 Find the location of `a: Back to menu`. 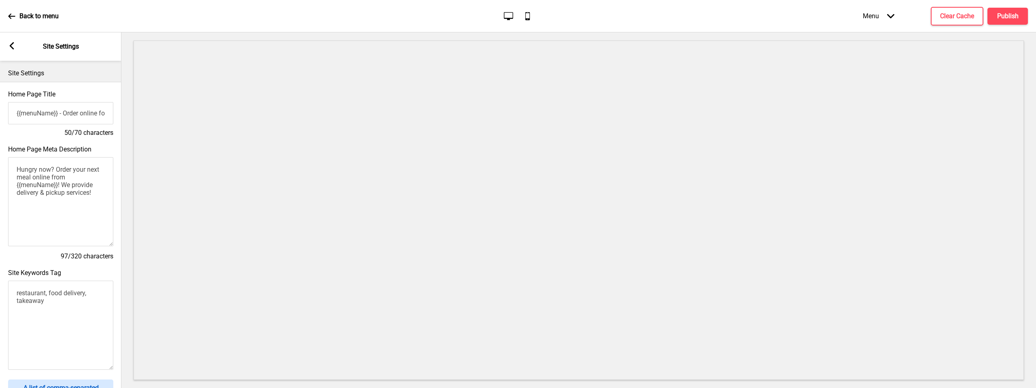

a: Back to menu is located at coordinates (33, 16).